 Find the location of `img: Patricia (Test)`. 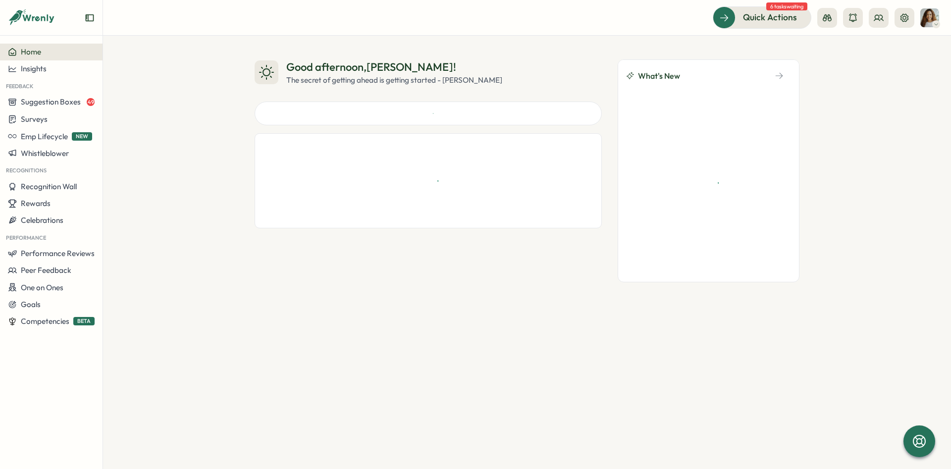

img: Patricia (Test) is located at coordinates (930, 18).